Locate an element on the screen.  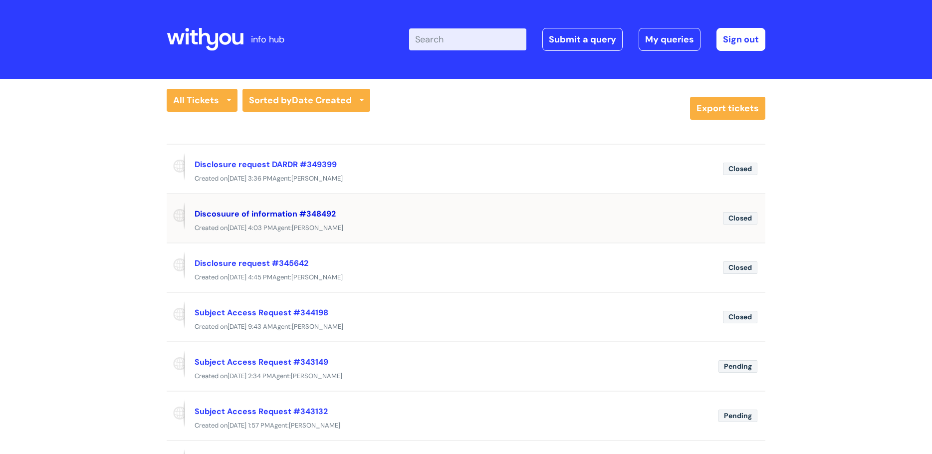
a: Sorted byDate Created is located at coordinates (306, 100).